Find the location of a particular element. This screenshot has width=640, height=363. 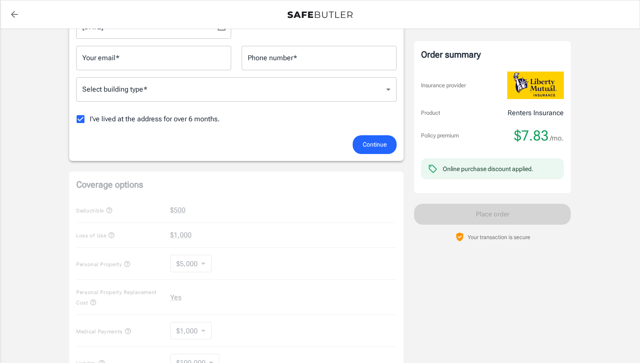

p: Product is located at coordinates (431, 113).